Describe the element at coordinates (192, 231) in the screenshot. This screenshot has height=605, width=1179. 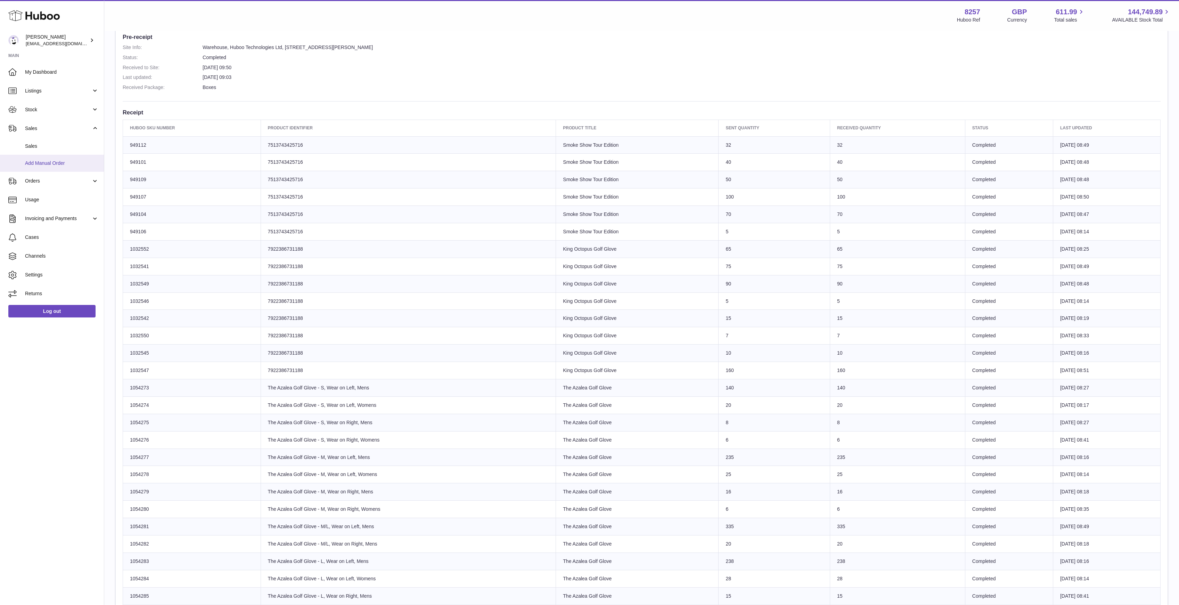
I see `td: 949106` at that location.